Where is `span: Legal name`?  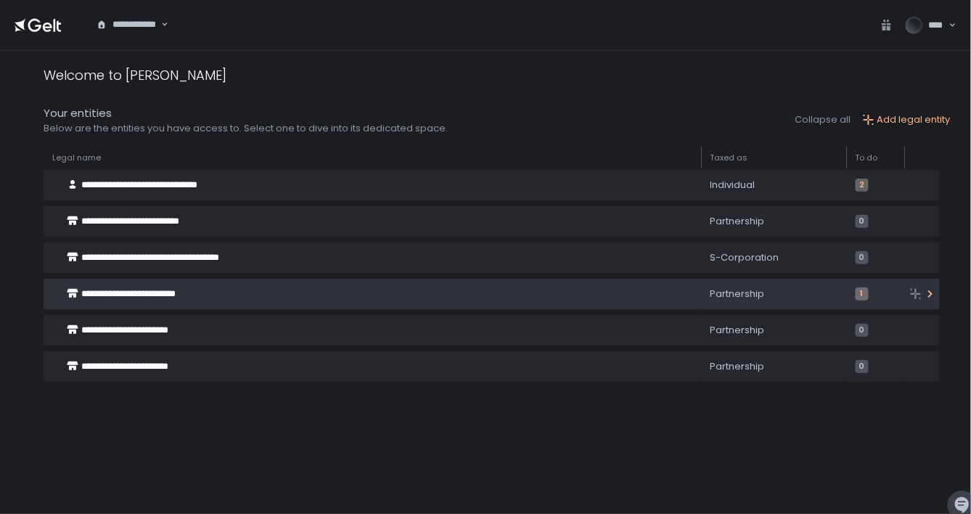
span: Legal name is located at coordinates (76, 158).